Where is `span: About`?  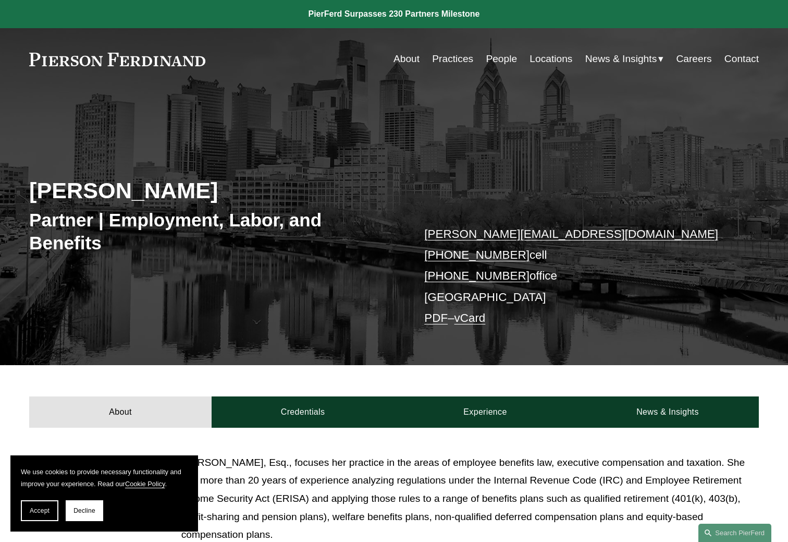 span: About is located at coordinates (56, 464).